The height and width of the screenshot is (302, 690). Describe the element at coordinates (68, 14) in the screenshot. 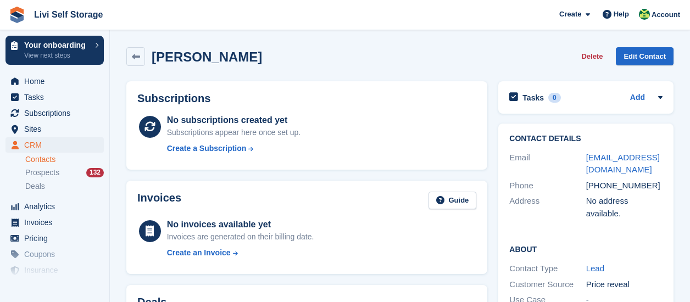

I see `a: Livi Self Storage` at that location.